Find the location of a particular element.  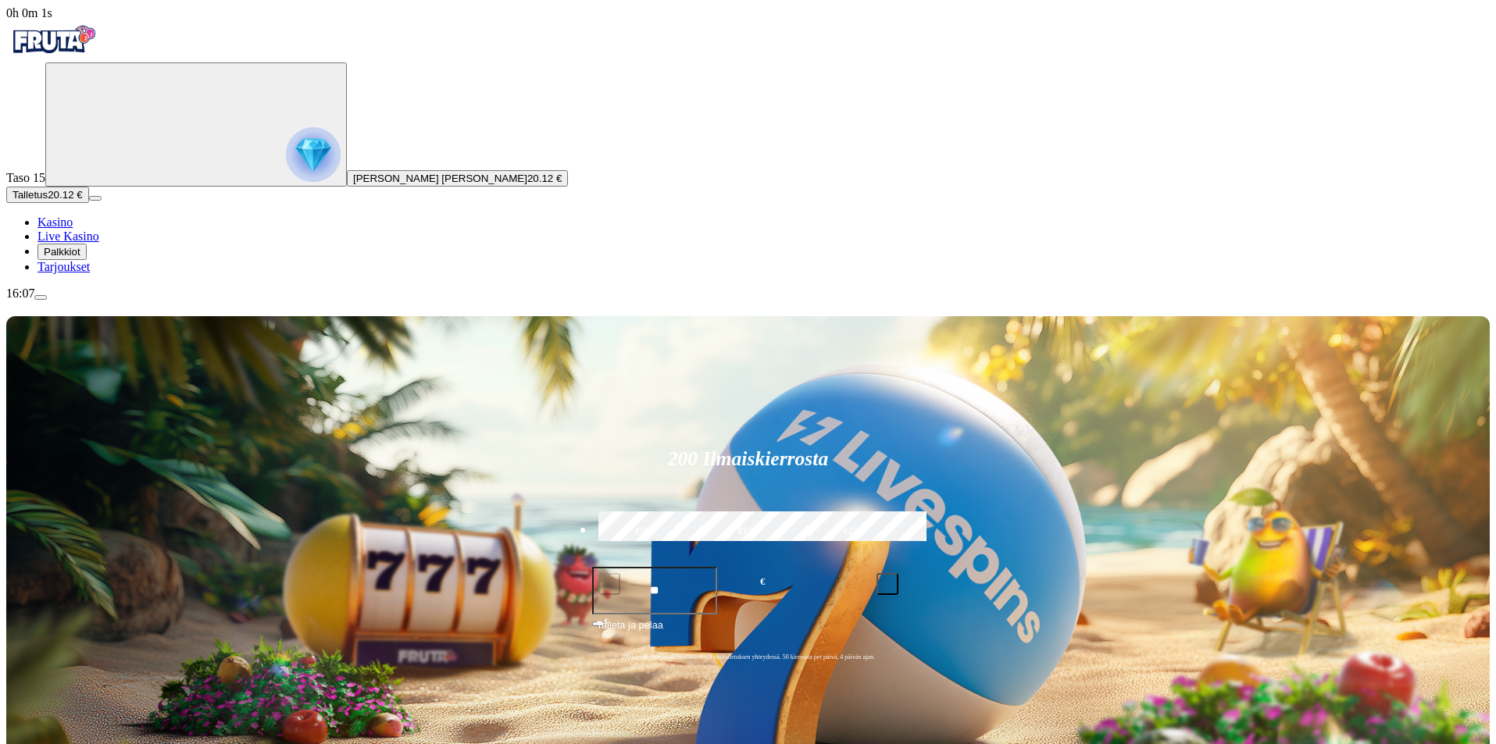

button: Talletusplus icon20.12 € is located at coordinates (48, 195).